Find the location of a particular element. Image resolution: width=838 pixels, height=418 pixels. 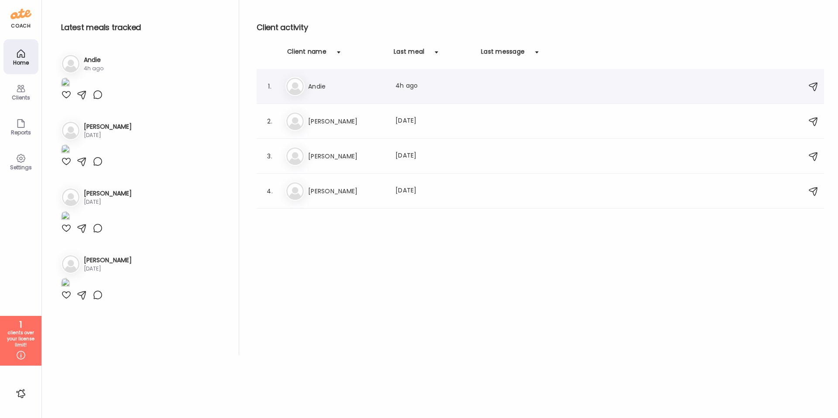

img: ate is located at coordinates (21, 14).